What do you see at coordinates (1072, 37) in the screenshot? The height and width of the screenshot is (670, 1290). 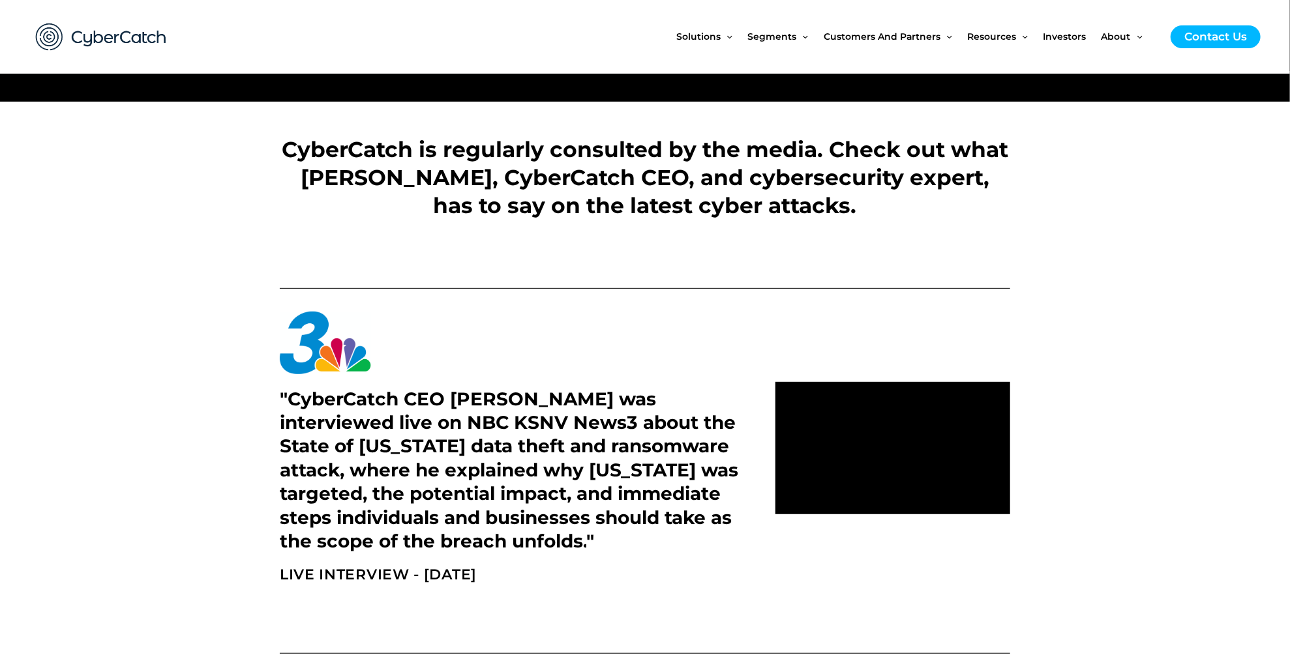 I see `a: Investors` at bounding box center [1072, 37].